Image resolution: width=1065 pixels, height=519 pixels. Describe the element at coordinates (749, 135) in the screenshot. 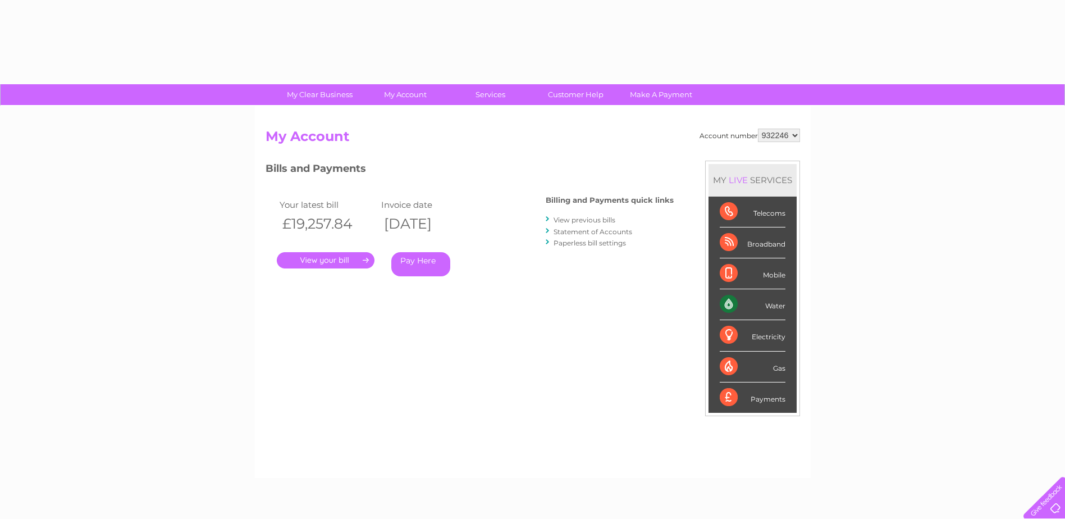

I see `div: Account number` at that location.